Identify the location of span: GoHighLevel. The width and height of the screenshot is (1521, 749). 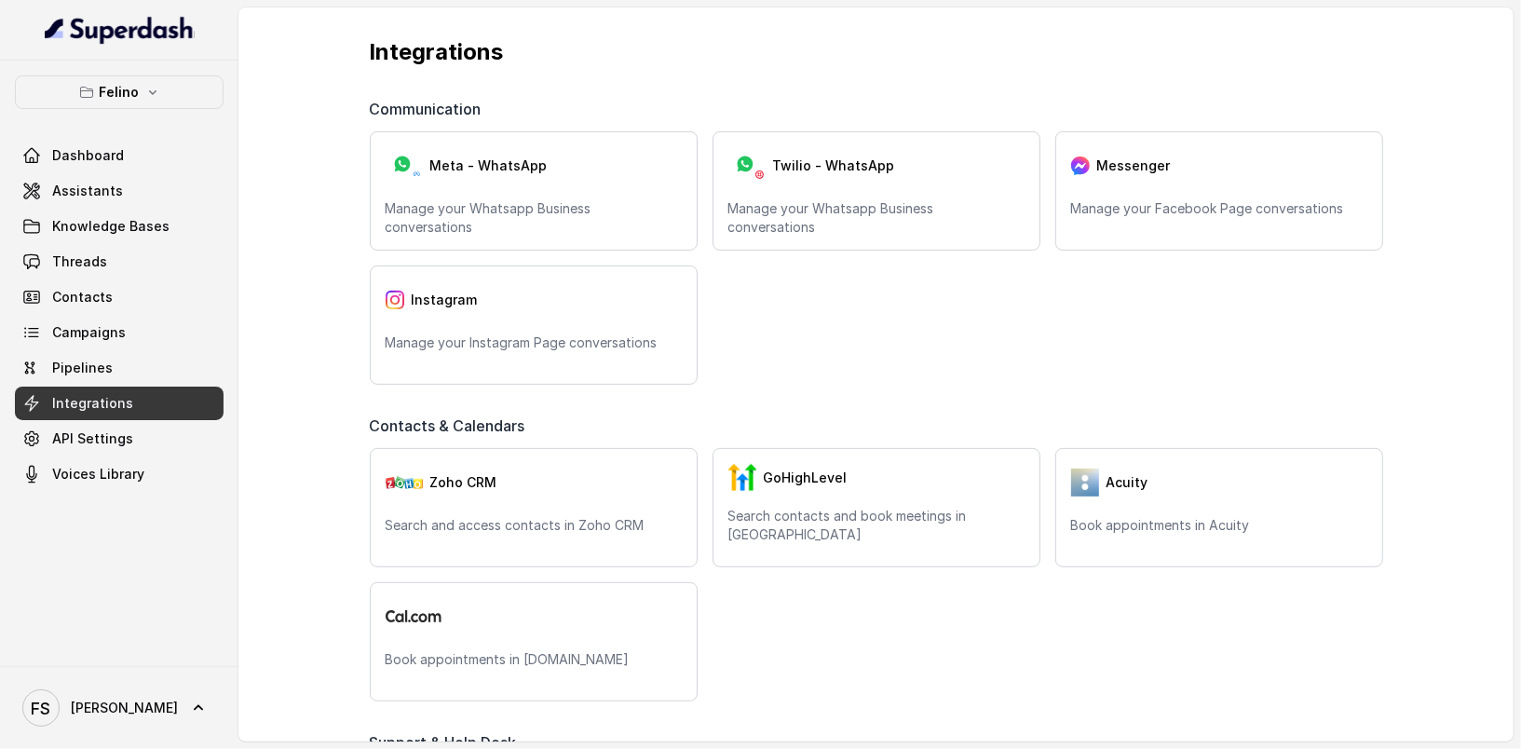
(806, 478).